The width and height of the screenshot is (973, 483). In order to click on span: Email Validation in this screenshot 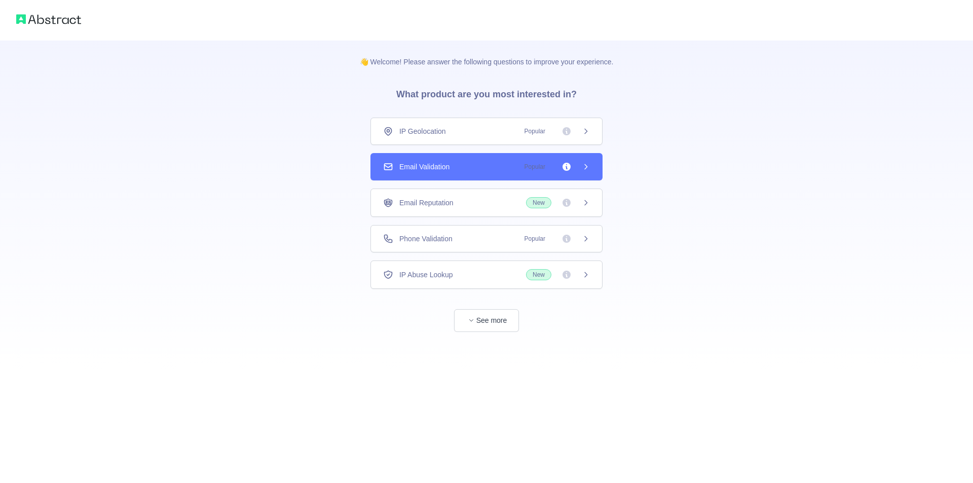, I will do `click(424, 167)`.